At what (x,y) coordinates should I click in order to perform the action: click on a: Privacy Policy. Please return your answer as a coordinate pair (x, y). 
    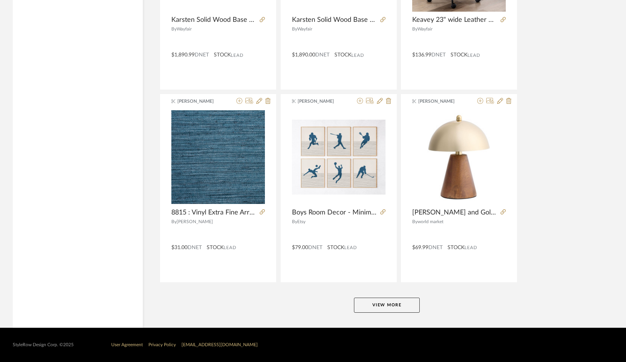
    Looking at the image, I should click on (162, 344).